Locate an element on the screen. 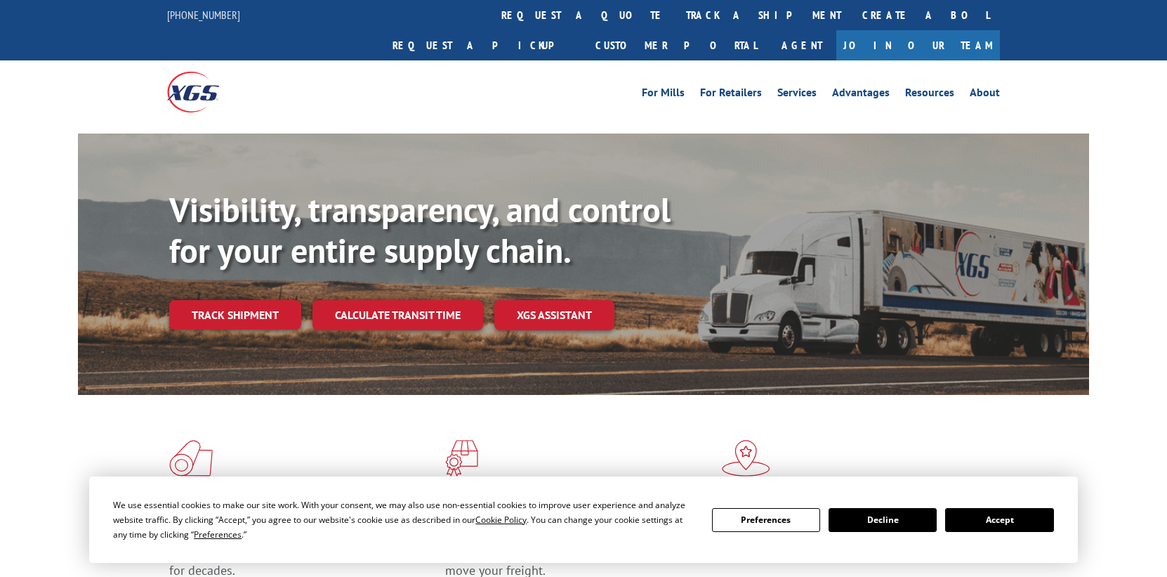  a: Advantages is located at coordinates (861, 95).